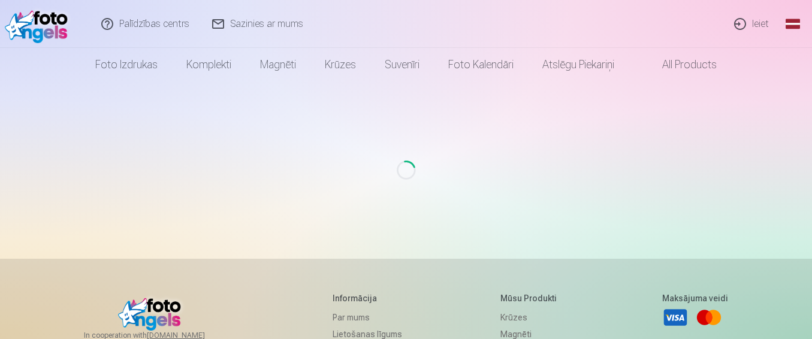 This screenshot has height=339, width=812. What do you see at coordinates (39, 24) in the screenshot?
I see `img: /fa1` at bounding box center [39, 24].